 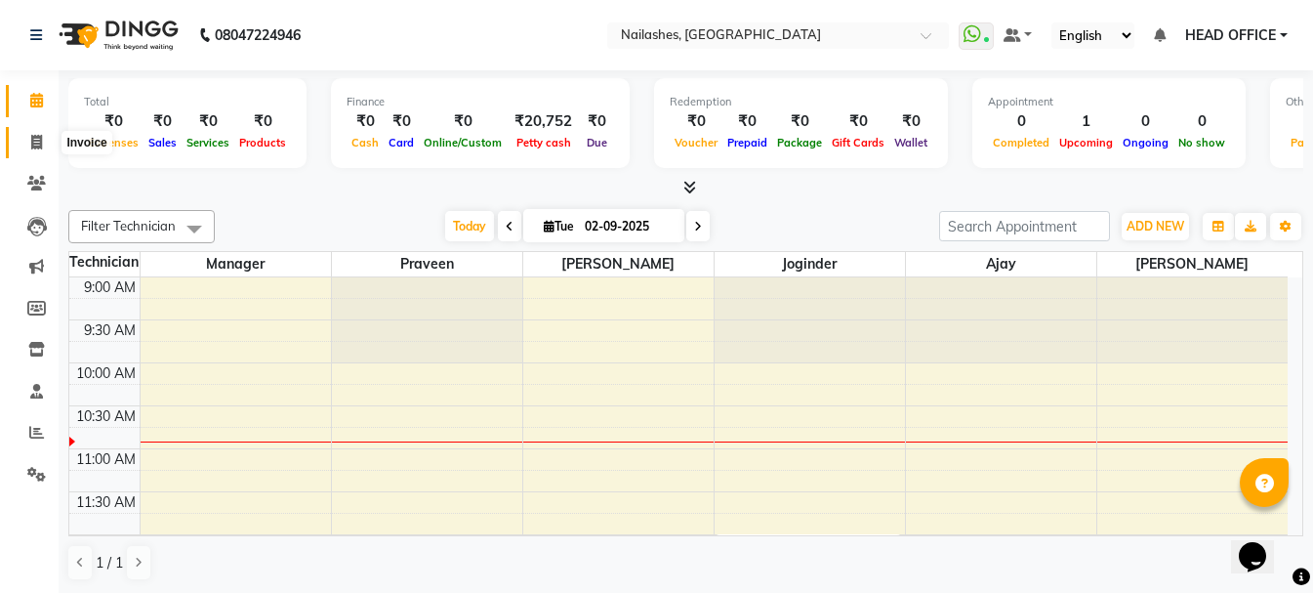 I want to click on div: 11:00 AM, so click(x=105, y=459).